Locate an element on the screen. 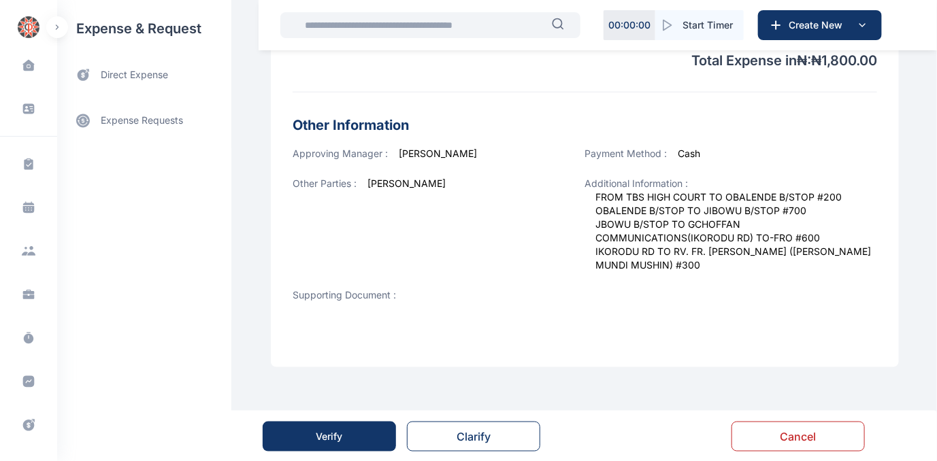 The image size is (937, 461). span: Other Parties : is located at coordinates (324, 222).